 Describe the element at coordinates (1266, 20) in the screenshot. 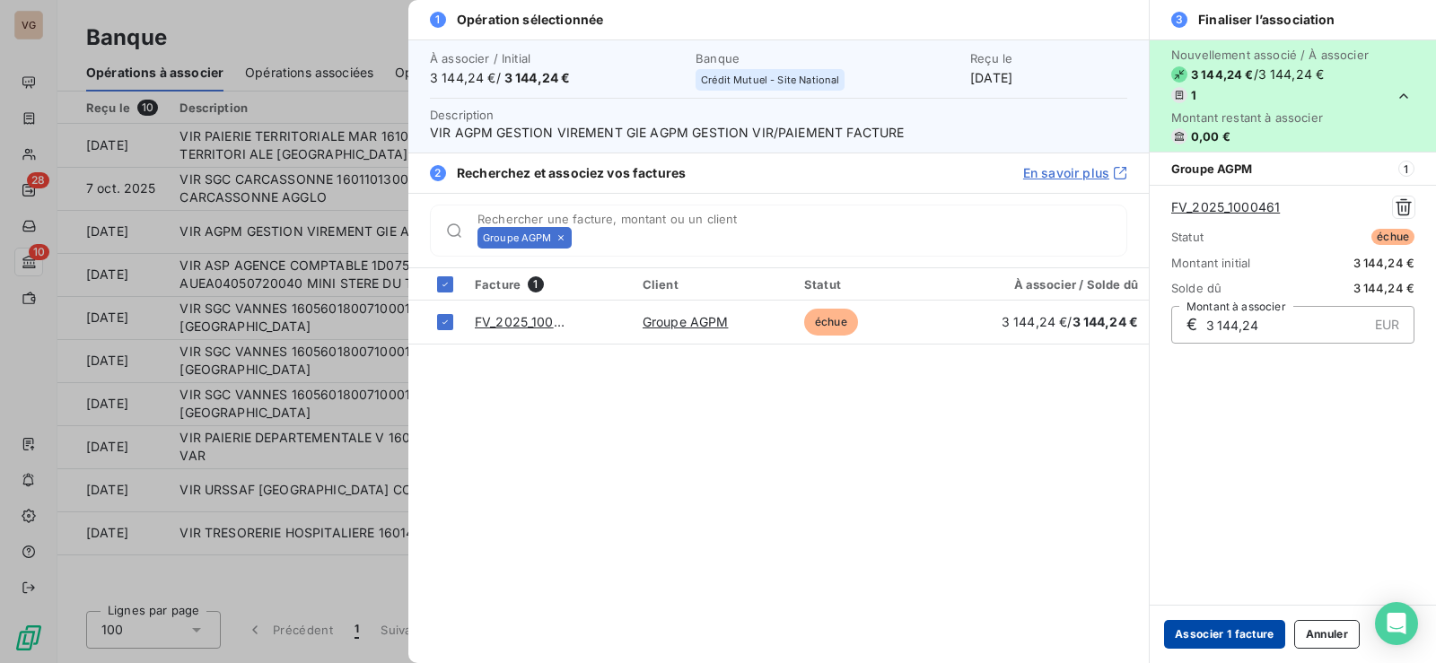

I see `span: Finaliser l’association` at that location.